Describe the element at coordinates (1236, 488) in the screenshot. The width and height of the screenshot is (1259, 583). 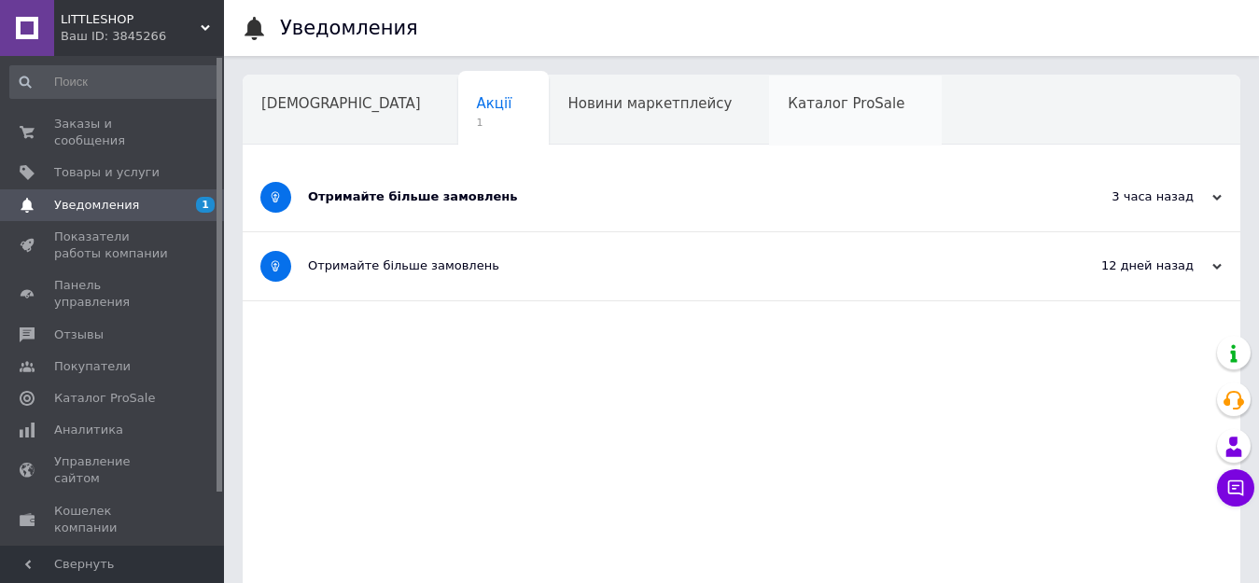
I see `button: Чат с покупателем` at that location.